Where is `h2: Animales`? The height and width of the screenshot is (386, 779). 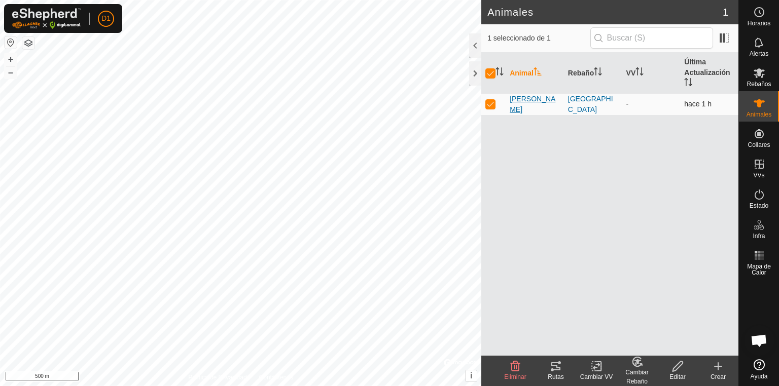 h2: Animales is located at coordinates (605, 12).